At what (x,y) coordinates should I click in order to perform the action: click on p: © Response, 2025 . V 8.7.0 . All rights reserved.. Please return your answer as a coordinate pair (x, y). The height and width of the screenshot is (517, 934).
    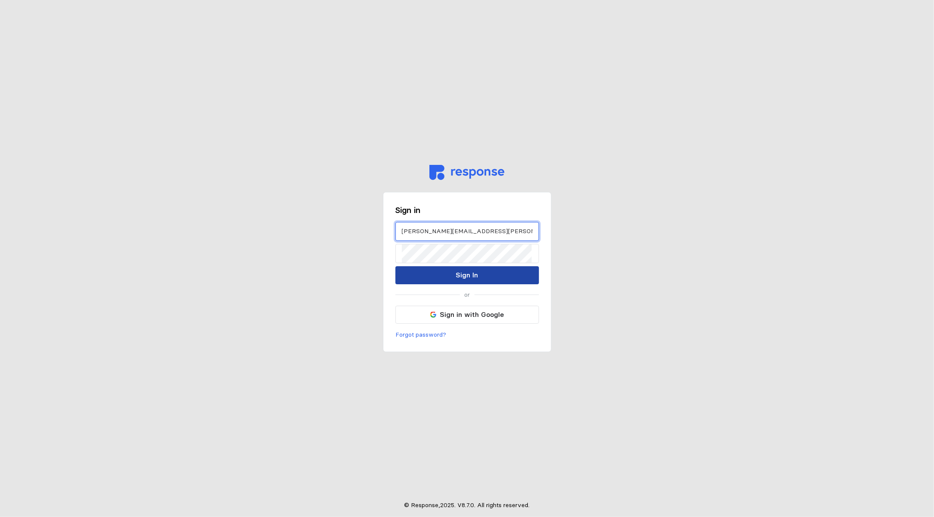
    Looking at the image, I should click on (467, 506).